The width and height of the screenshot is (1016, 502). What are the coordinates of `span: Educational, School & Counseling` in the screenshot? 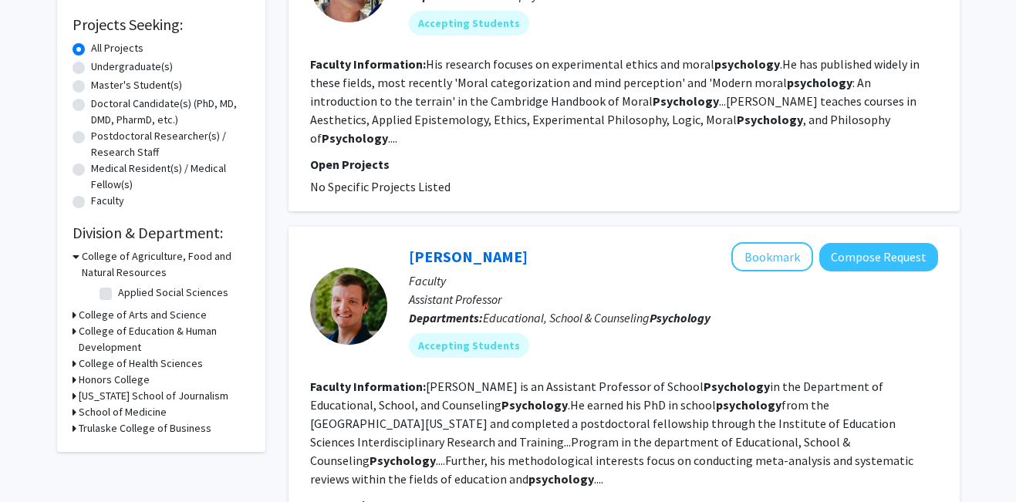 It's located at (596, 318).